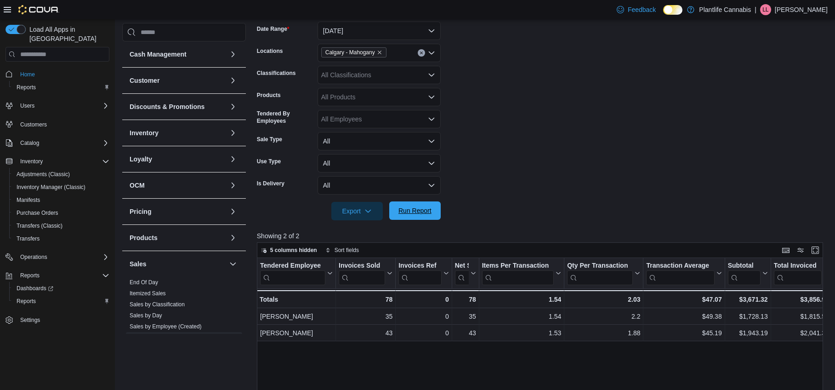  I want to click on button: Home, so click(57, 74).